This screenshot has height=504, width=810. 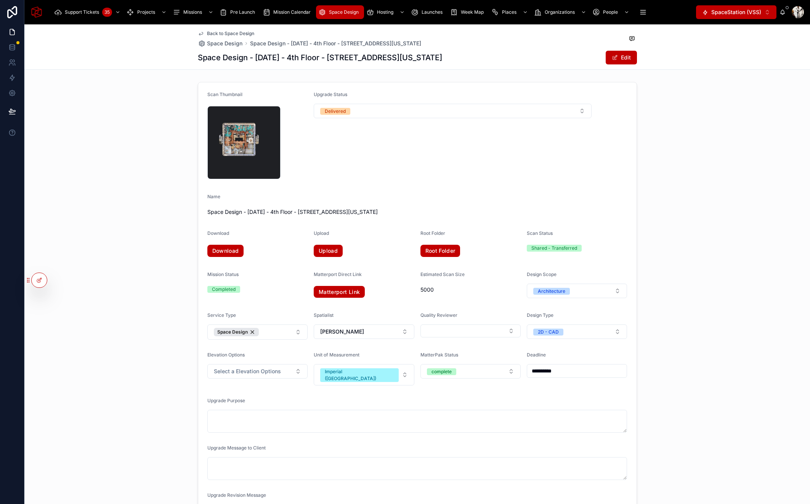 I want to click on span: Hosting, so click(x=385, y=12).